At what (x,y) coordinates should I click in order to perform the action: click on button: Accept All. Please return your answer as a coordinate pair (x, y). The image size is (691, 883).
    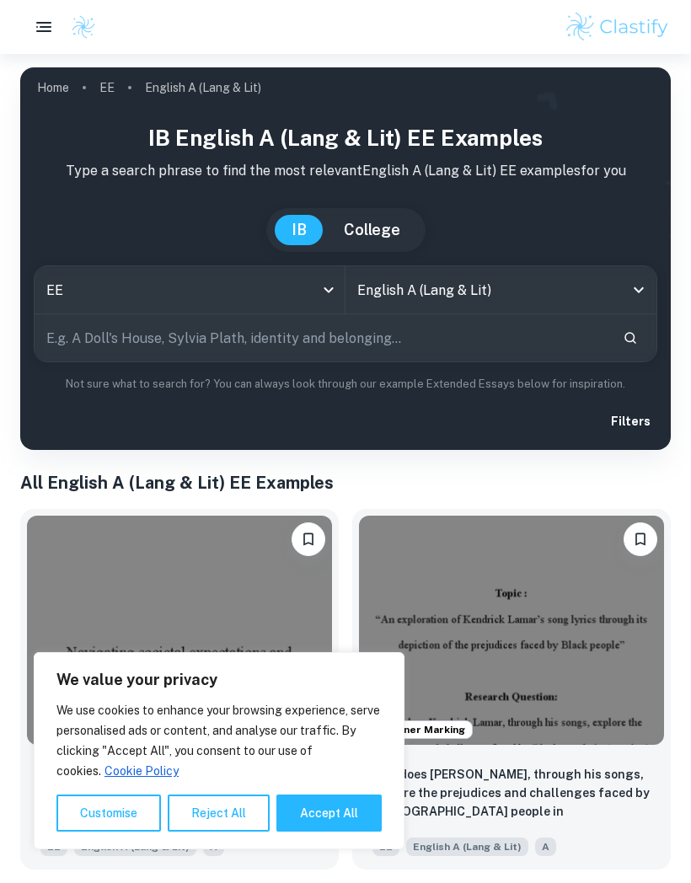
    Looking at the image, I should click on (329, 813).